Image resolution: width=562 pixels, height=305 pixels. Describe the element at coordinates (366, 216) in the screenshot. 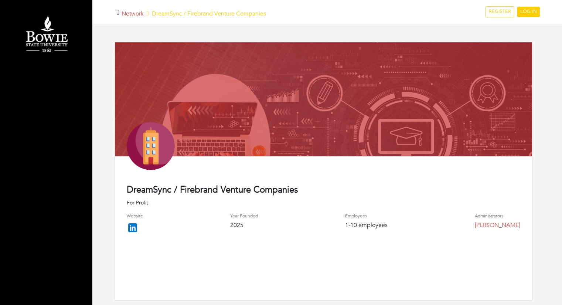

I see `h4: Employees` at that location.